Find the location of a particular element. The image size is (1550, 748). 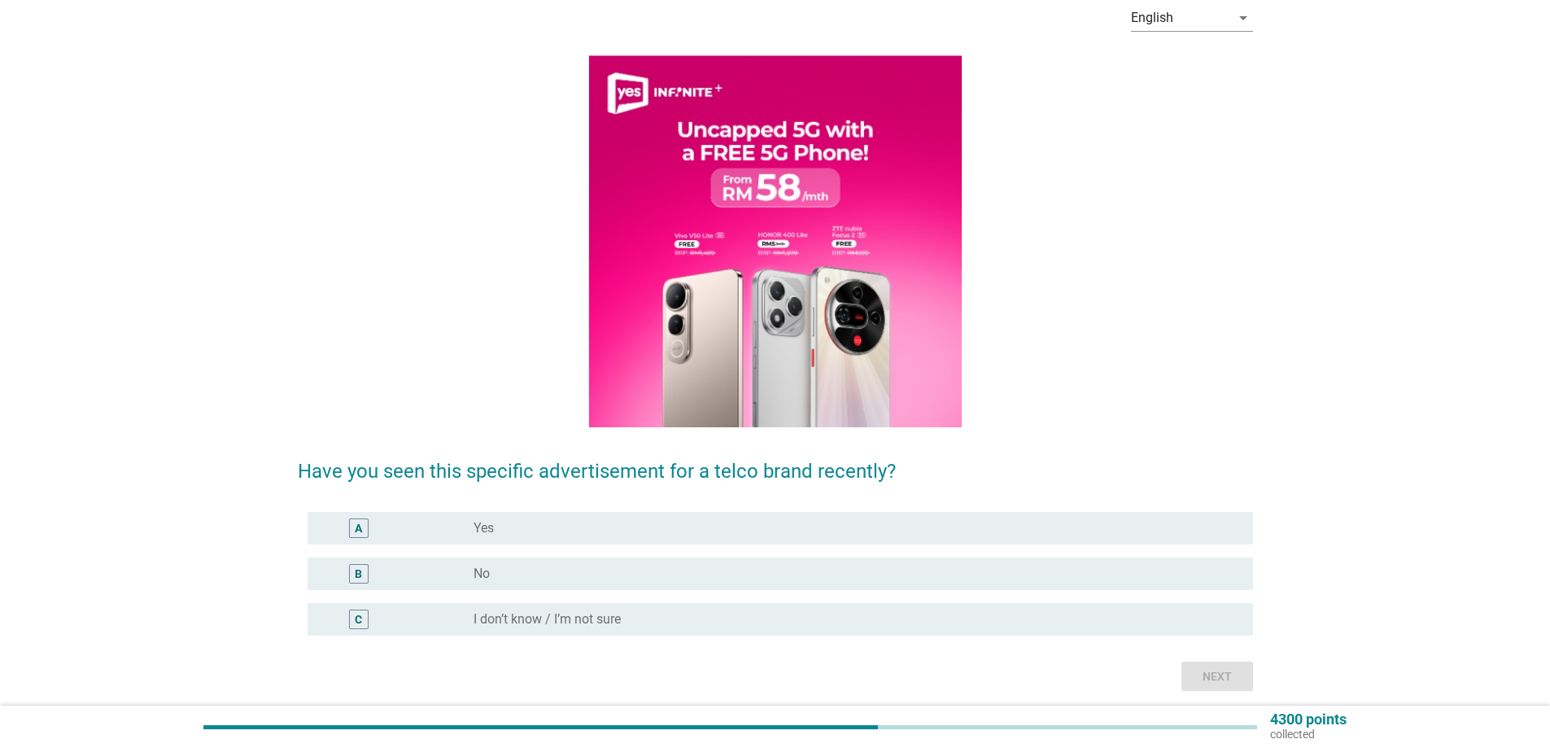

p: 4300 points is located at coordinates (1308, 719).